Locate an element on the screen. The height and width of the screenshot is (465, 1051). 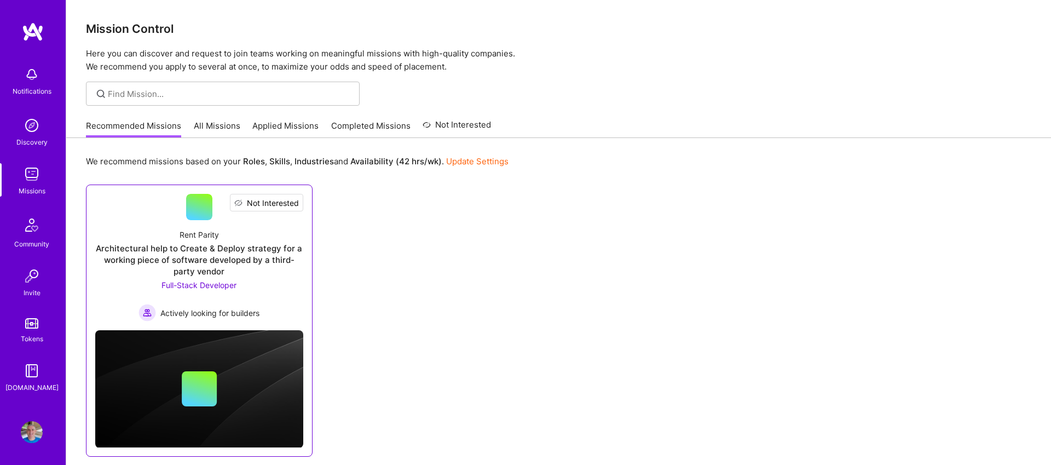
img: logo is located at coordinates (33, 32).